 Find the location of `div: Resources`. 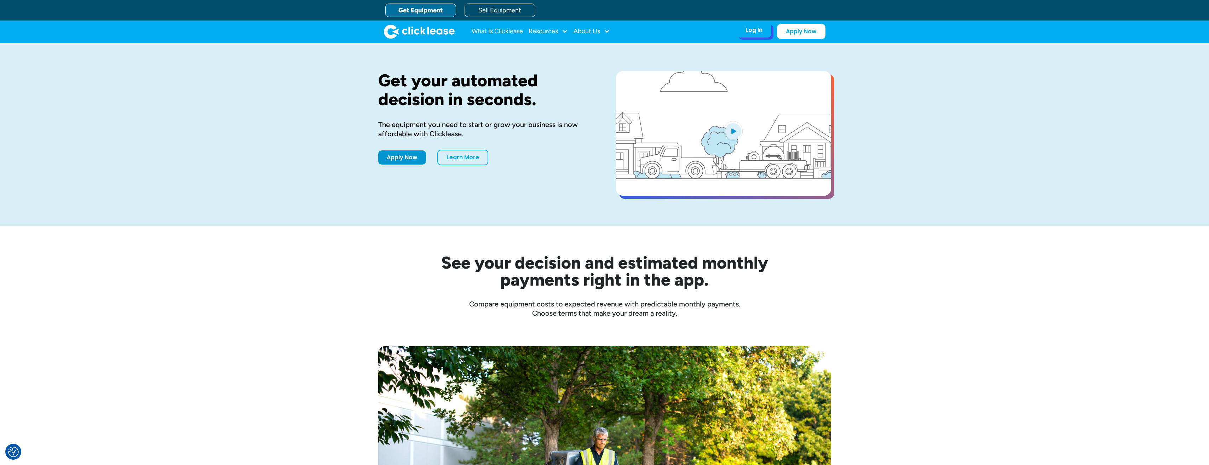

div: Resources is located at coordinates (548, 32).